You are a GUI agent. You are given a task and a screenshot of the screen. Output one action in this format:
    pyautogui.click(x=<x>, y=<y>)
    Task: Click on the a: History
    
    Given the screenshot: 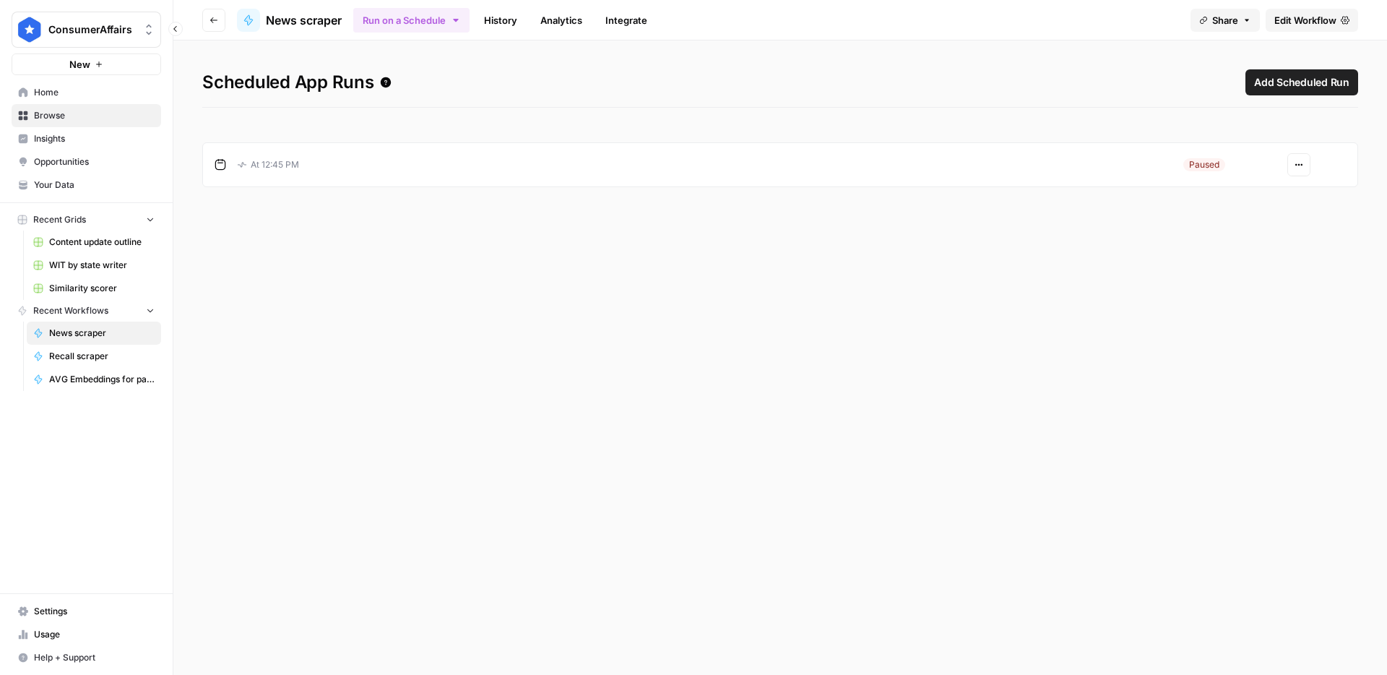 What is the action you would take?
    pyautogui.click(x=501, y=20)
    